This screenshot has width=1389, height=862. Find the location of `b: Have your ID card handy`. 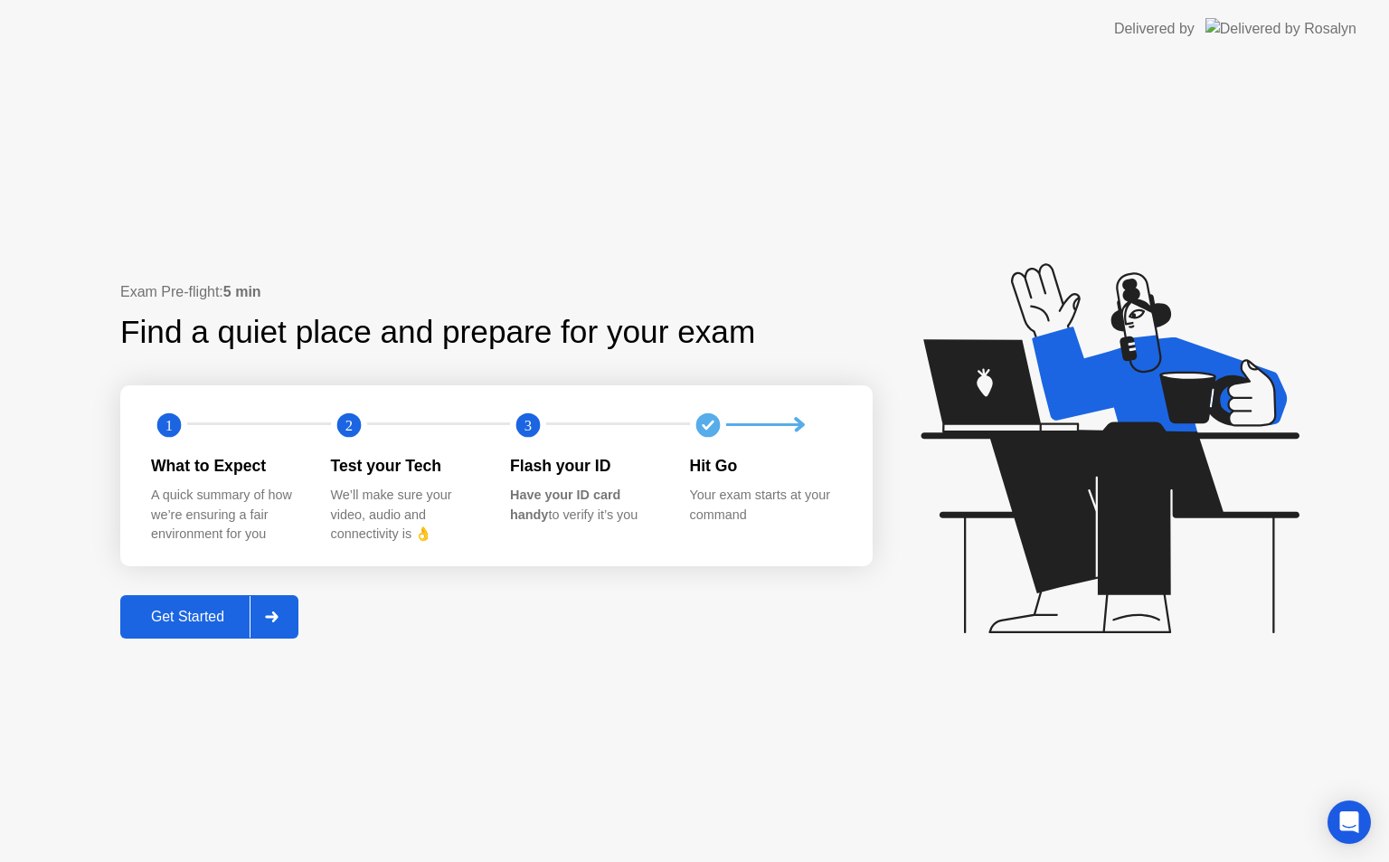

b: Have your ID card handy is located at coordinates (565, 504).